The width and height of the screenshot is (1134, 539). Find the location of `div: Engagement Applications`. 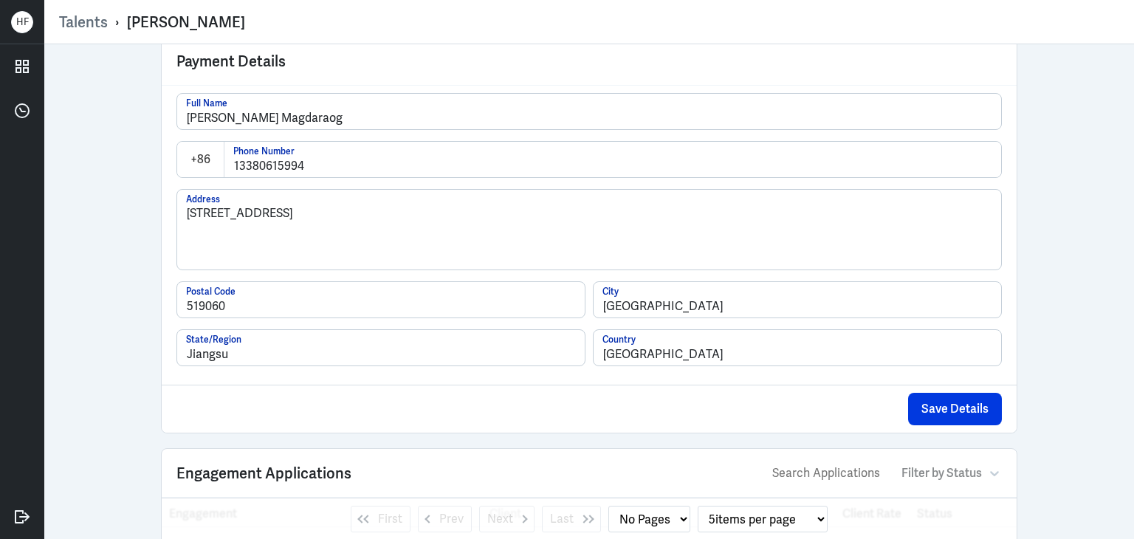

div: Engagement Applications is located at coordinates (473, 473).